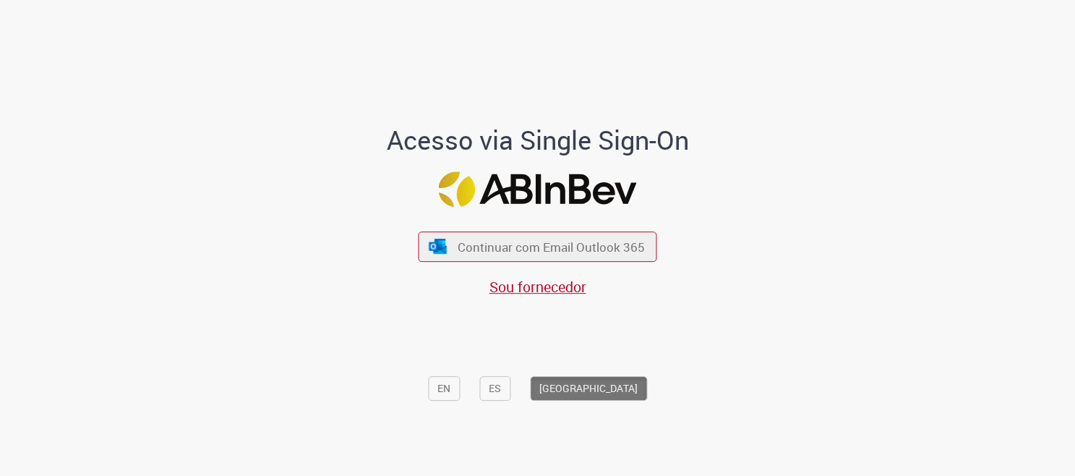 The height and width of the screenshot is (476, 1075). I want to click on button: ícone Azure/Microsoft 360 Continuar com Email Outlook 365, so click(538, 247).